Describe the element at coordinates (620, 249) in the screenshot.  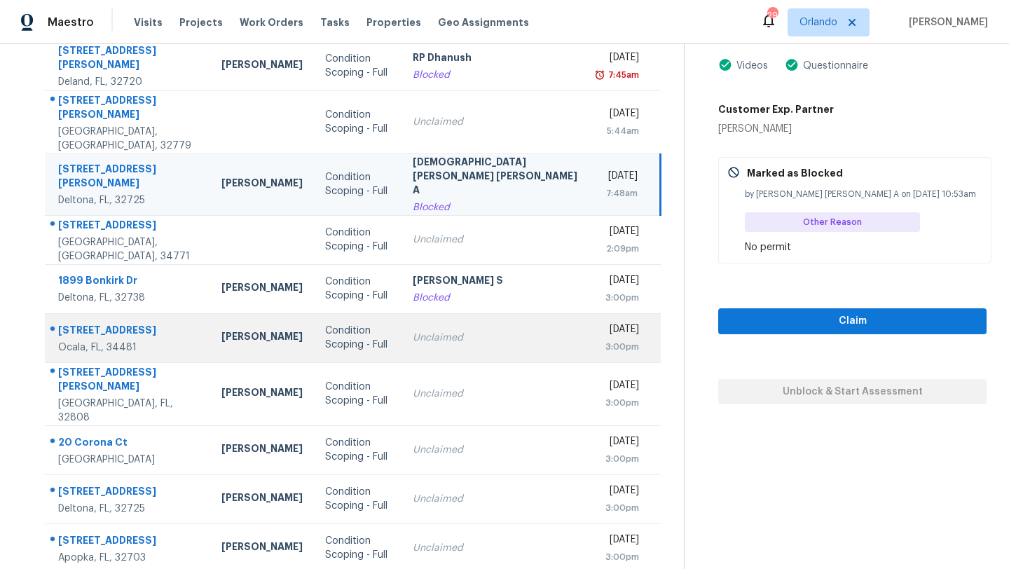
I see `div: 2:09pm` at that location.